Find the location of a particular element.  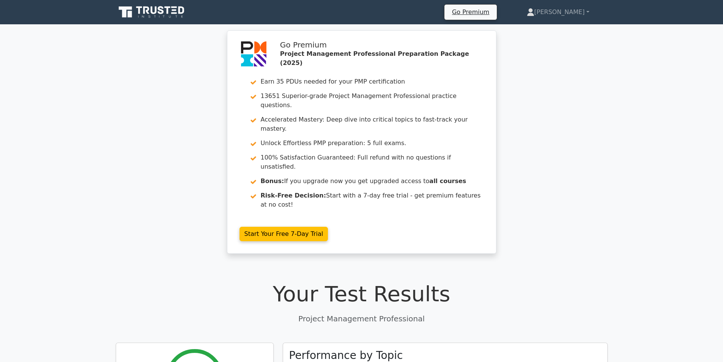

a: Go Premium is located at coordinates (471, 12).